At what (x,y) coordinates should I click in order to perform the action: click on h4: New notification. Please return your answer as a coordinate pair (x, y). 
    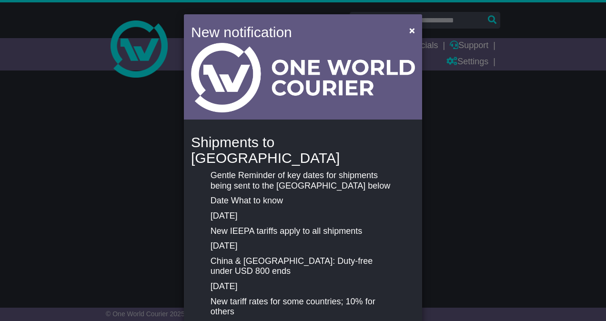
    Looking at the image, I should click on (293, 32).